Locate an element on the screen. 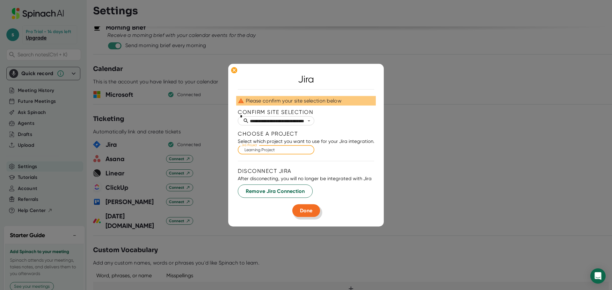 Image resolution: width=612 pixels, height=290 pixels. span: Done is located at coordinates (306, 210).